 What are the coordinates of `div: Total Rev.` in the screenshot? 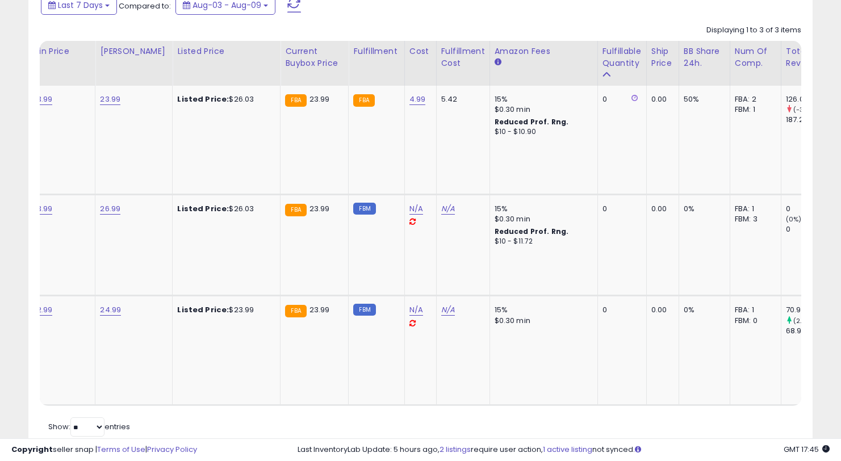 It's located at (807, 57).